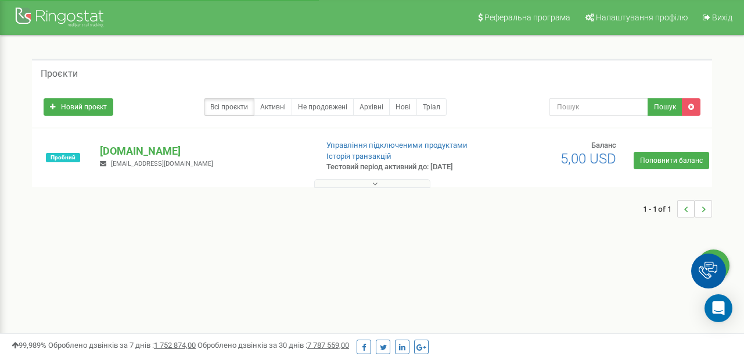 This screenshot has height=360, width=744. Describe the element at coordinates (722, 17) in the screenshot. I see `span: Вихід` at that location.